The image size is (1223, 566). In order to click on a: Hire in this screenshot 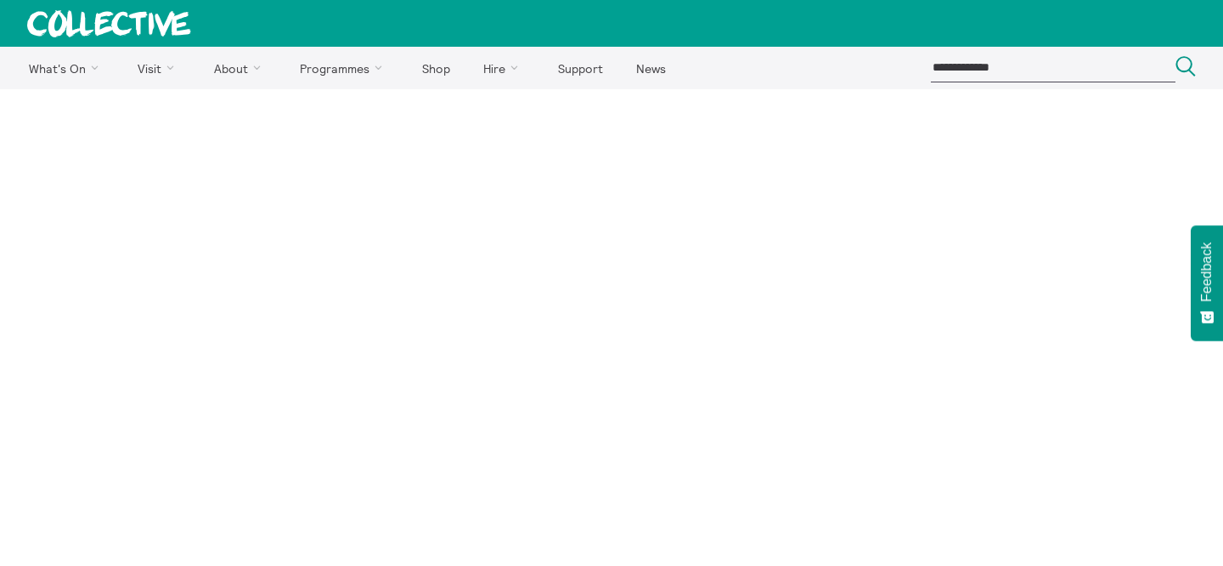, I will do `click(504, 68)`.